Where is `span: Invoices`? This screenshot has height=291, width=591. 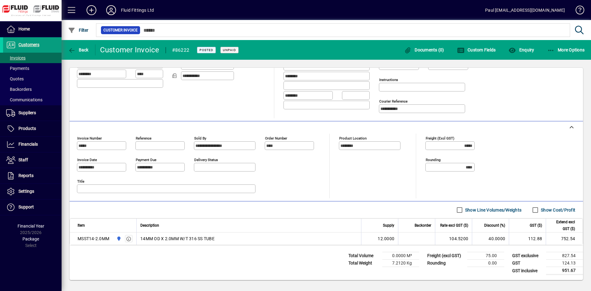 span: Invoices is located at coordinates (16, 58).